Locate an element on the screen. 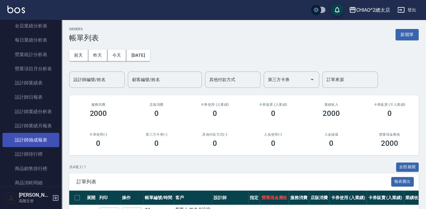  a: 營業項目月分析表 is located at coordinates (31, 69).